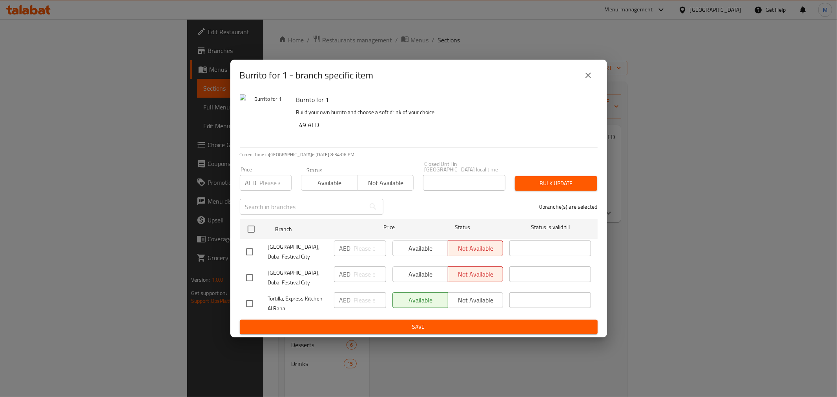 The image size is (837, 397). Describe the element at coordinates (389, 227) in the screenshot. I see `span: Price` at that location.